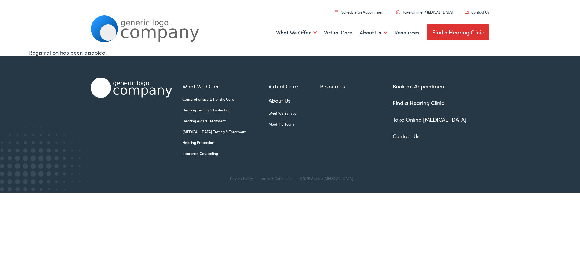  Describe the element at coordinates (225, 121) in the screenshot. I see `a: Hearing Aids & Treatment` at that location.